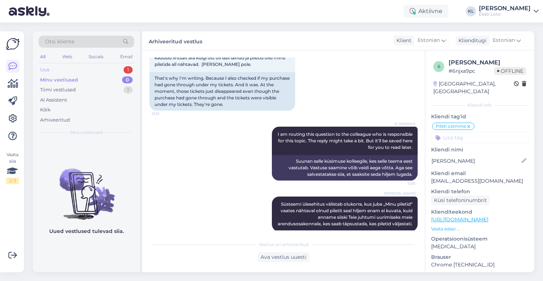  I want to click on div: KL, so click(471, 11).